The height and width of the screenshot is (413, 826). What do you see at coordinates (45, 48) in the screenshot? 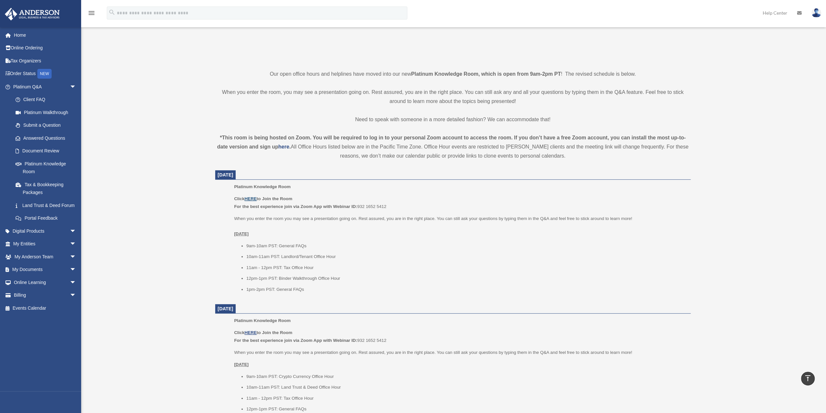
I see `a: Online Ordering` at bounding box center [45, 48].